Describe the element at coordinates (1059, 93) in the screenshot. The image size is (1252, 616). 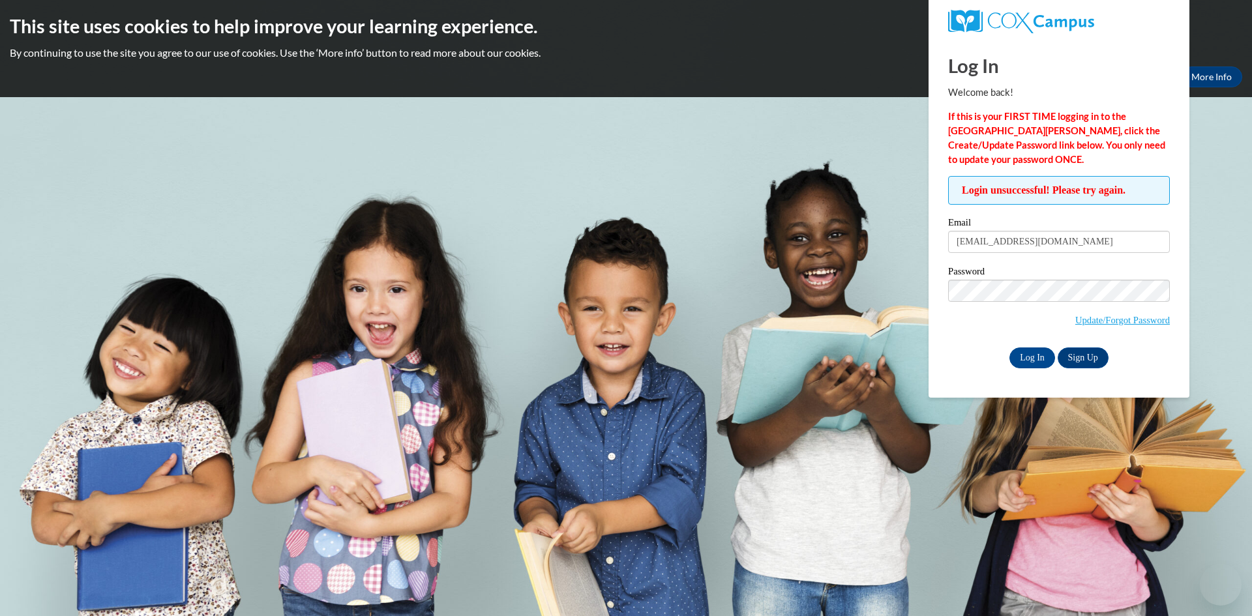
I see `p: Welcome back!` at that location.